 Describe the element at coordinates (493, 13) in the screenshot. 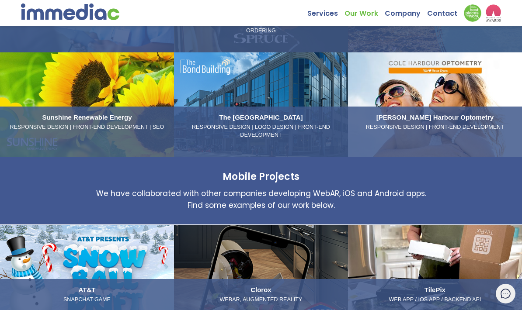

I see `img: logo2_wea_nobg.webp` at that location.